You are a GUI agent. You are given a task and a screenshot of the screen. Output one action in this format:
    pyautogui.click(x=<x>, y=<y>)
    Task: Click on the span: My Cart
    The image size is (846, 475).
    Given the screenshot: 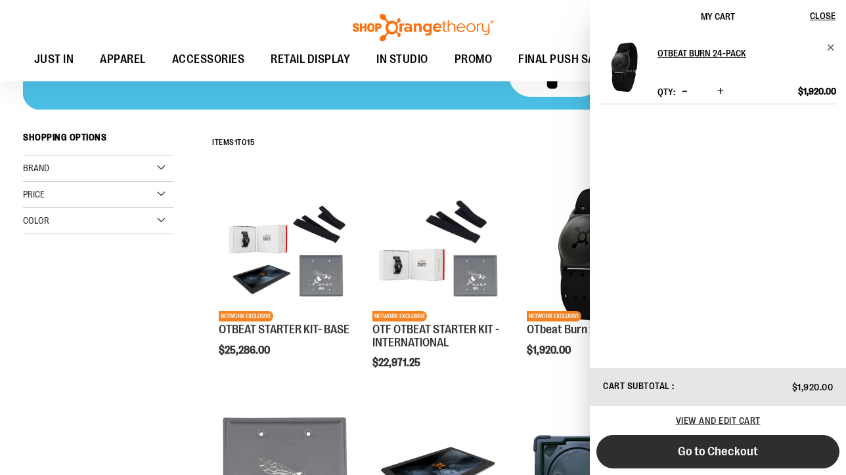 What is the action you would take?
    pyautogui.click(x=718, y=16)
    